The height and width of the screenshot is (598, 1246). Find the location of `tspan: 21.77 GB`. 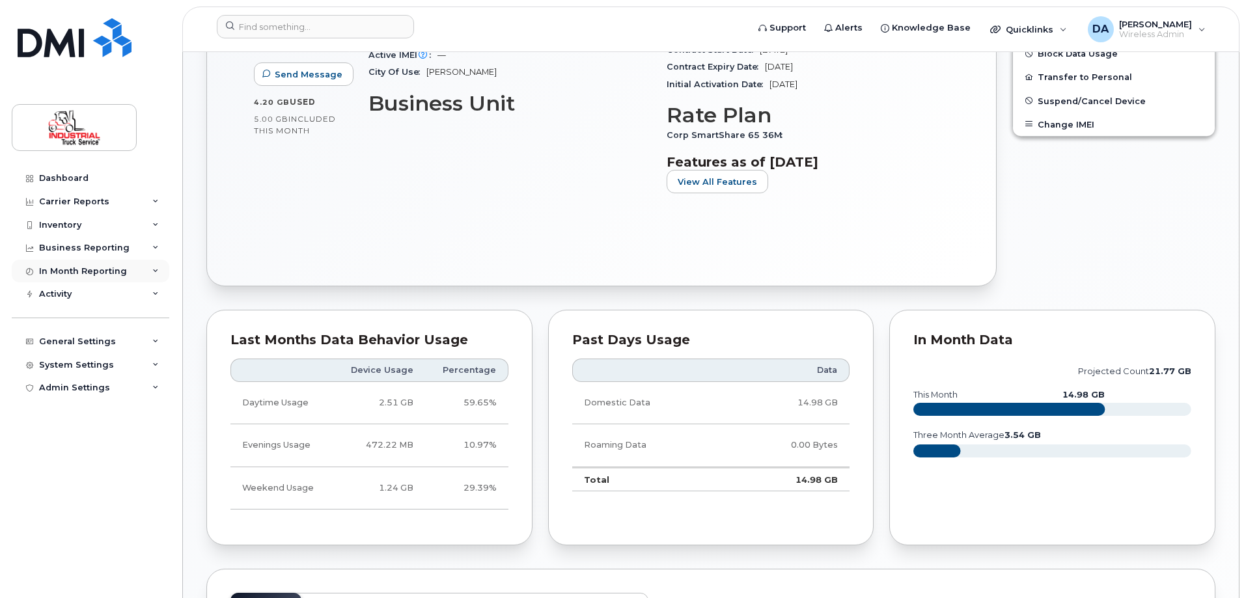

tspan: 21.77 GB is located at coordinates (1170, 371).